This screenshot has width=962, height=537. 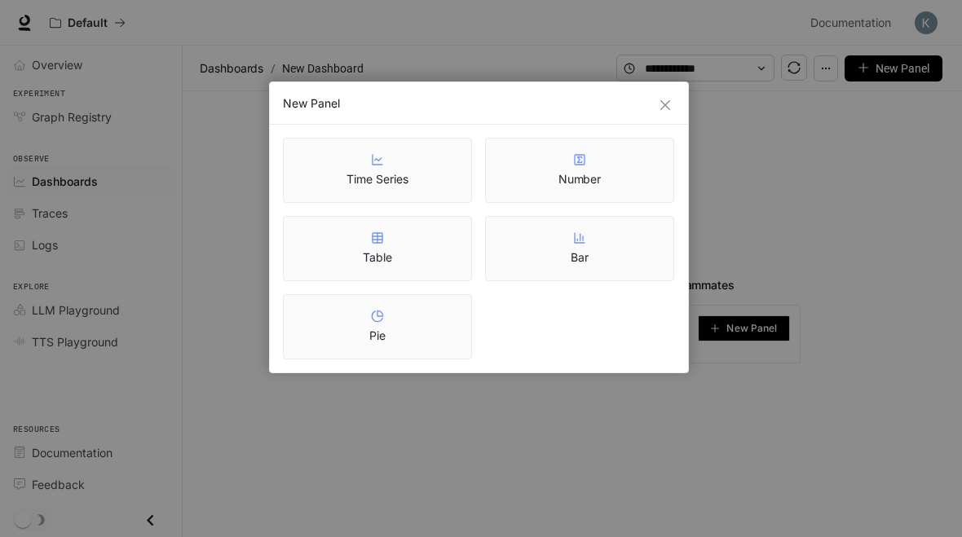 I want to click on button: Close drawer, so click(x=150, y=520).